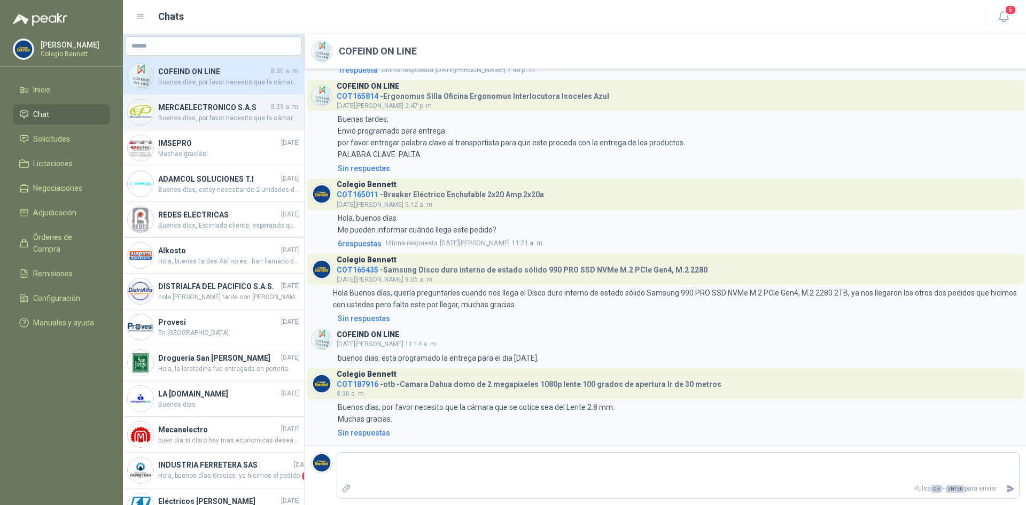 The image size is (1026, 505). I want to click on a: Manuales y ayuda, so click(61, 323).